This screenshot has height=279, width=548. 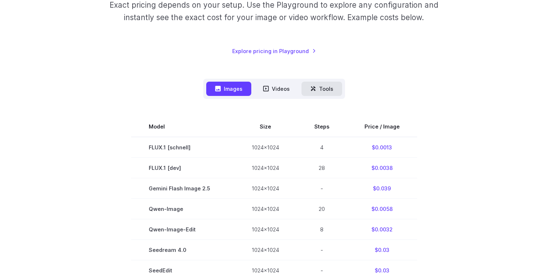 What do you see at coordinates (228, 89) in the screenshot?
I see `button: Images` at bounding box center [228, 89].